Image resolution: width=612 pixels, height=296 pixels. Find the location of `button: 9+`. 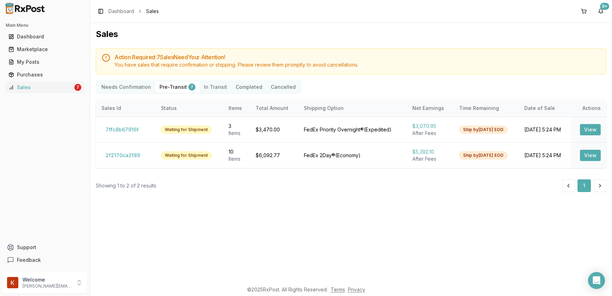

button: 9+ is located at coordinates (601, 11).